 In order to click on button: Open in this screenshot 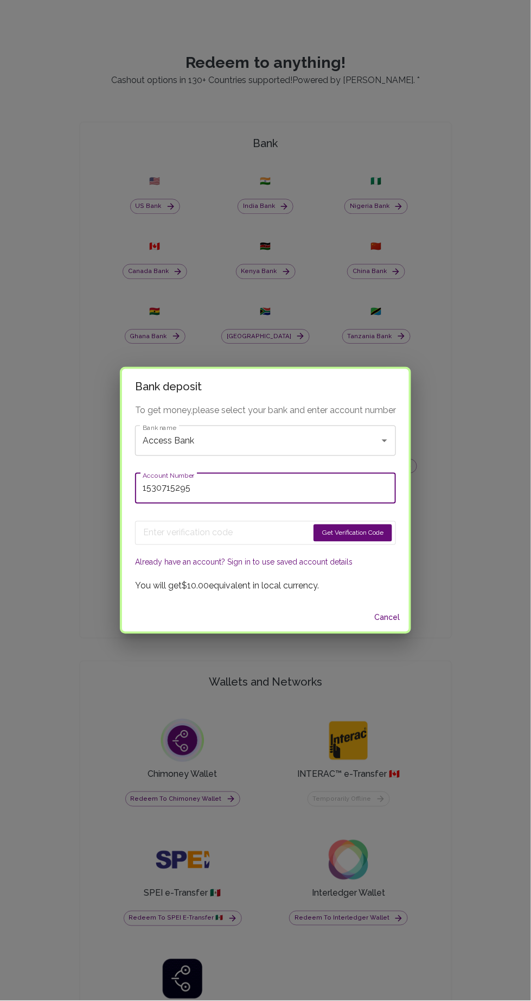, I will do `click(385, 441)`.